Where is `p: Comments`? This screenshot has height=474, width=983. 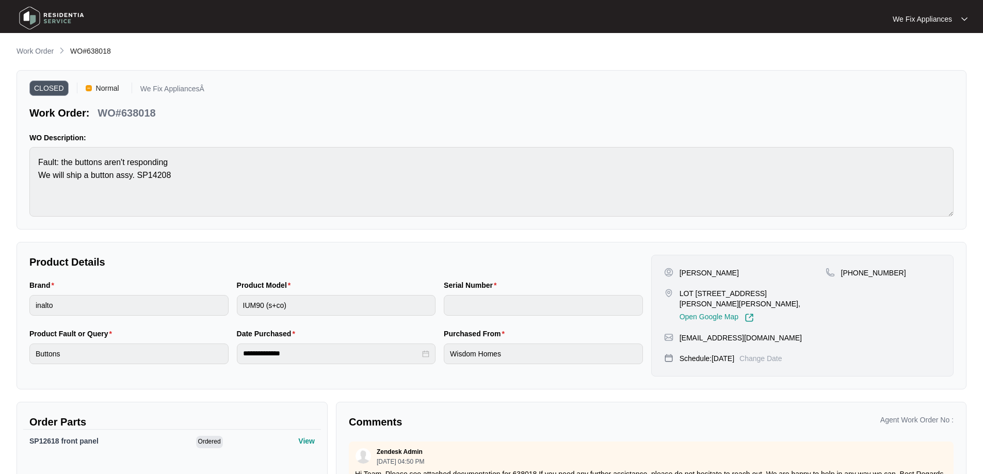 p: Comments is located at coordinates (497, 422).